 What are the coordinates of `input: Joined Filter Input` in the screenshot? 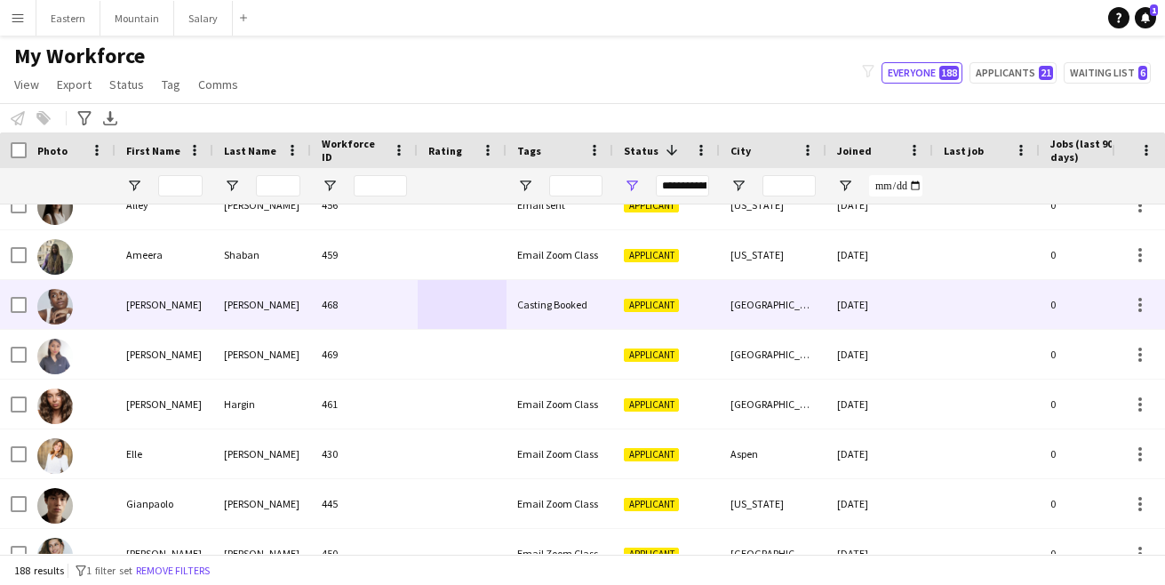 It's located at (896, 186).